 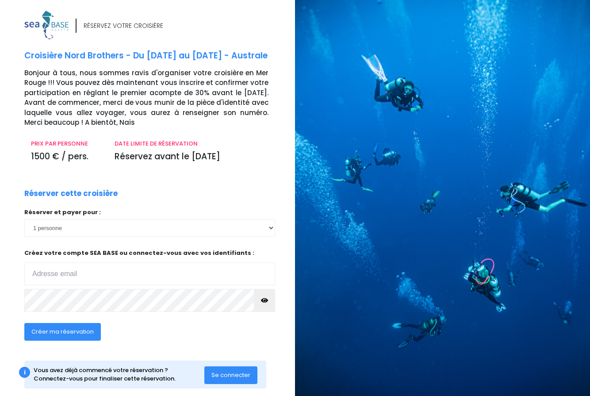 I want to click on p: DATE LIMITE DE RÉSERVATION, so click(x=192, y=144).